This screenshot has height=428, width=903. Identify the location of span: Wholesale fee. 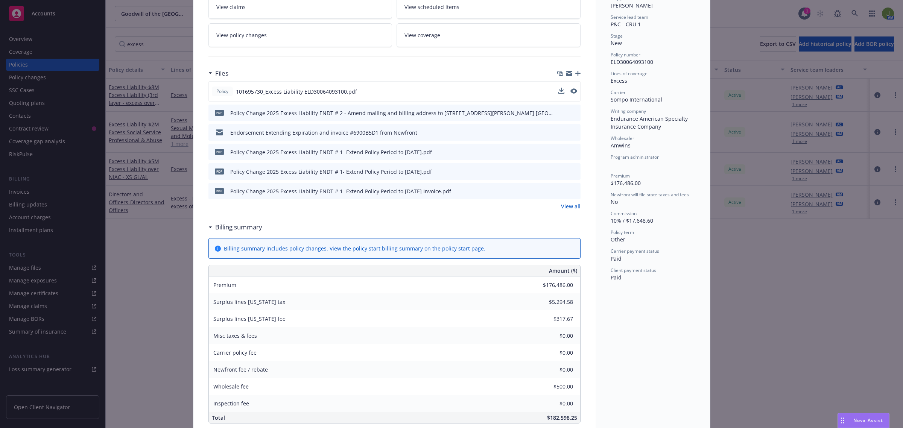
(231, 386).